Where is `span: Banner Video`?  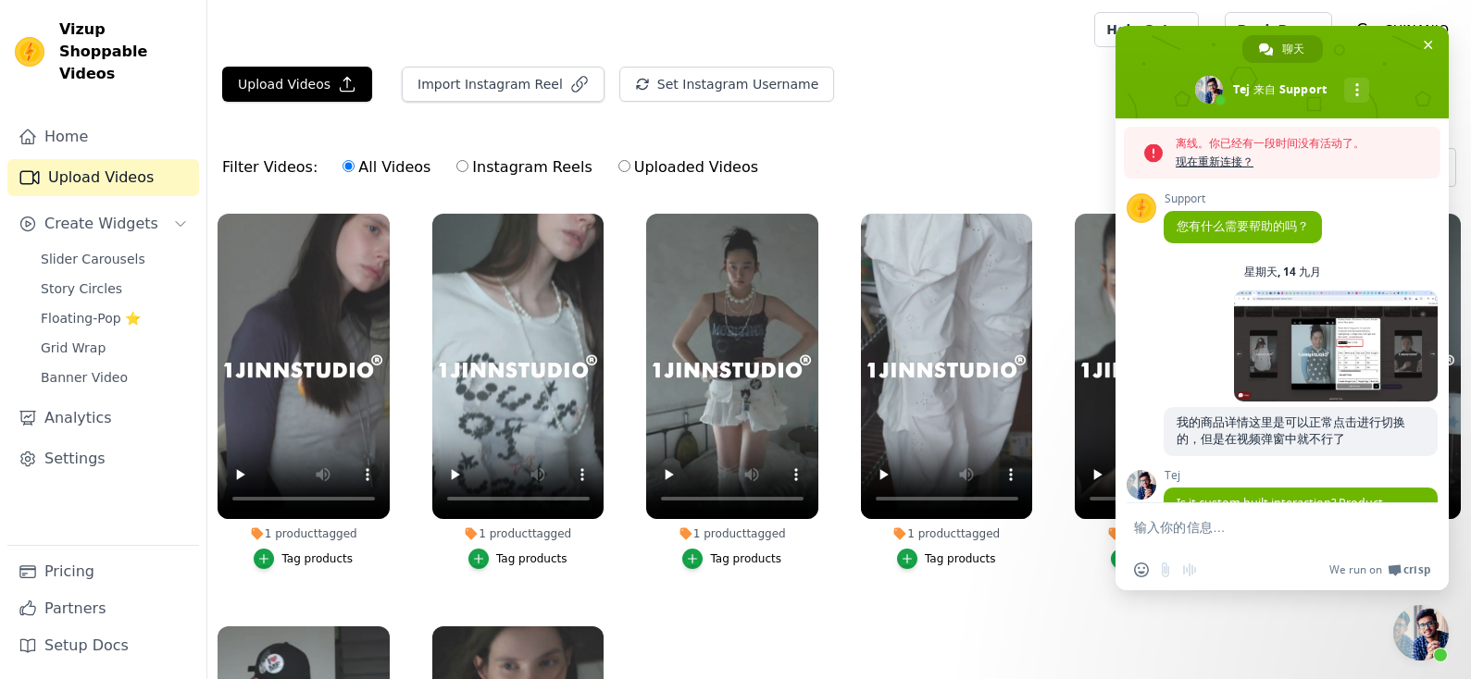
span: Banner Video is located at coordinates (84, 378).